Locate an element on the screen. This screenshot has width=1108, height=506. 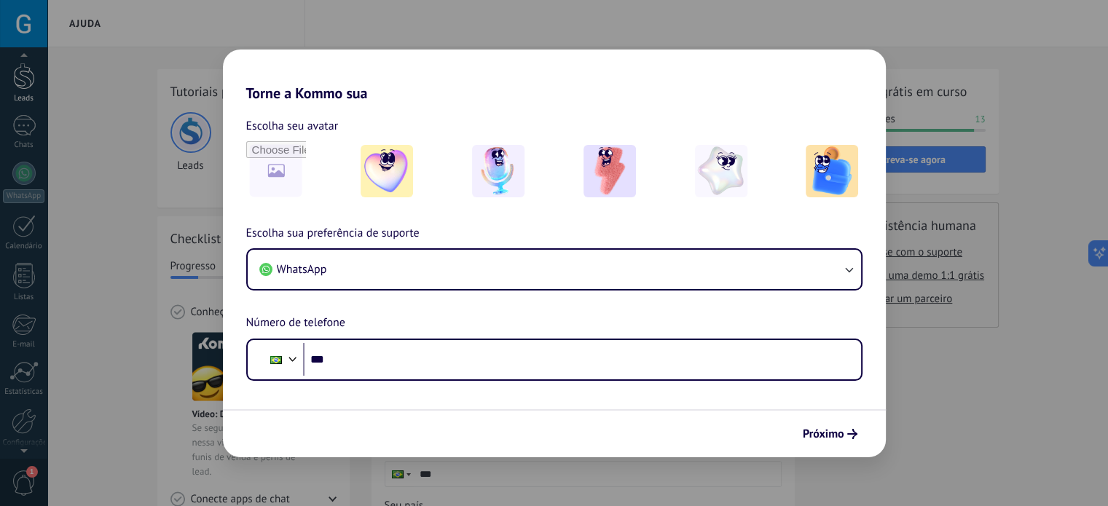
span: WhatsApp is located at coordinates (301, 269).